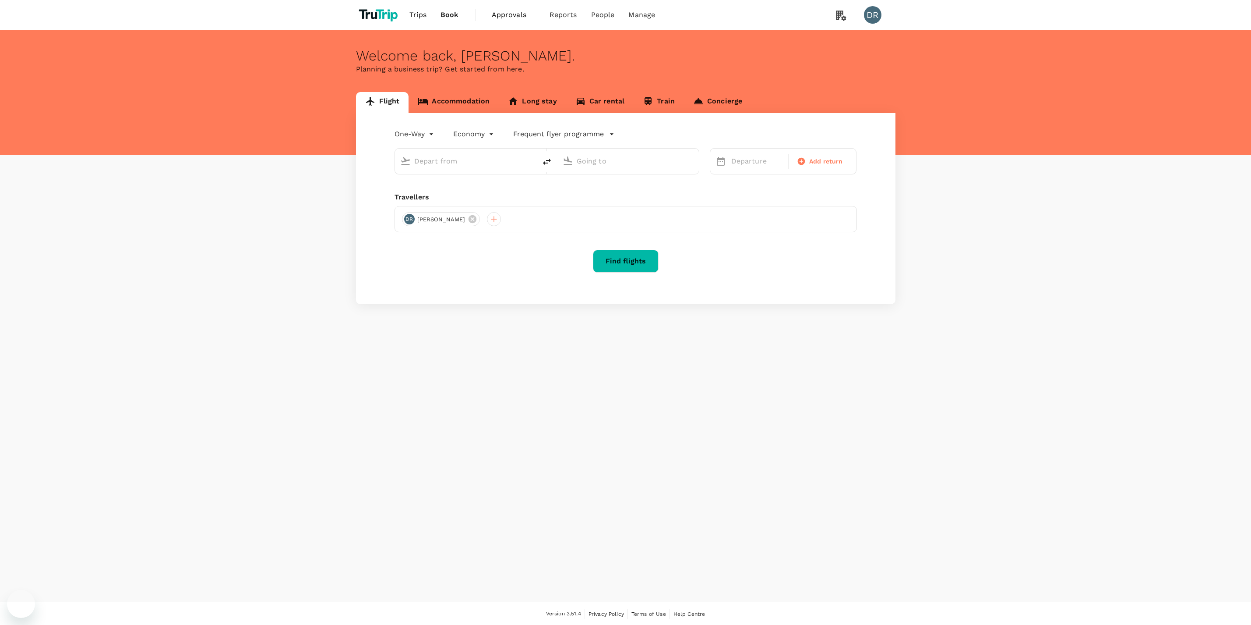  What do you see at coordinates (649, 614) in the screenshot?
I see `span: Terms of Use` at bounding box center [649, 614].